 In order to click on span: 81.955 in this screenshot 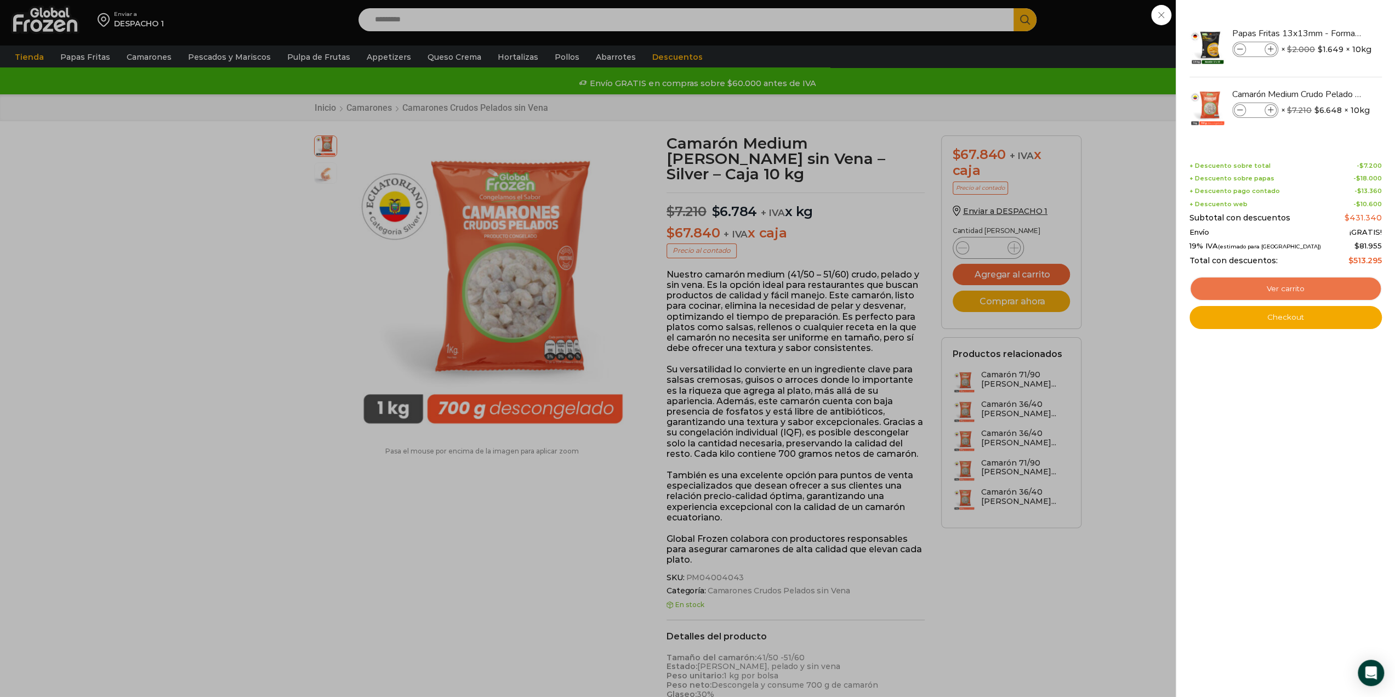, I will do `click(1369, 246)`.